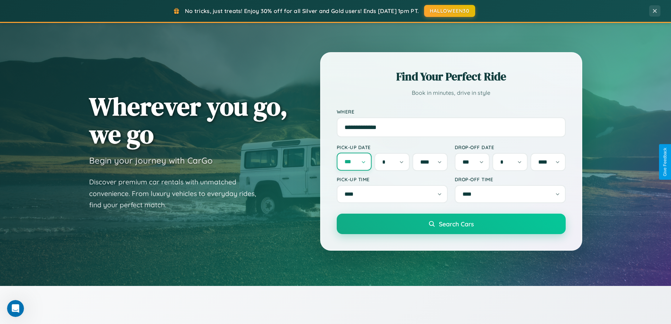 Image resolution: width=671 pixels, height=324 pixels. What do you see at coordinates (510, 147) in the screenshot?
I see `label: Drop-off Date` at bounding box center [510, 147].